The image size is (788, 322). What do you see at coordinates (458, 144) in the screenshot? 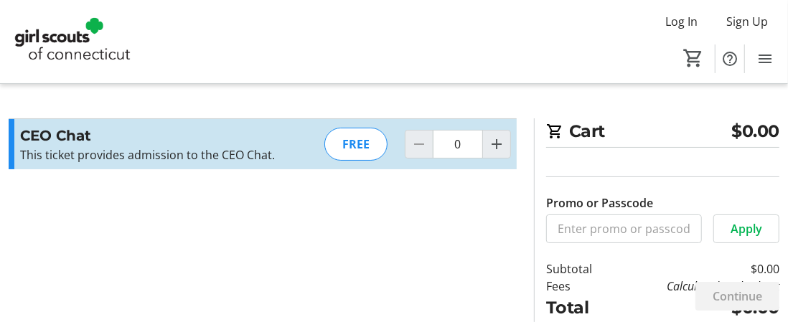
I see `input: CEO Chat Quantity` at bounding box center [458, 144].